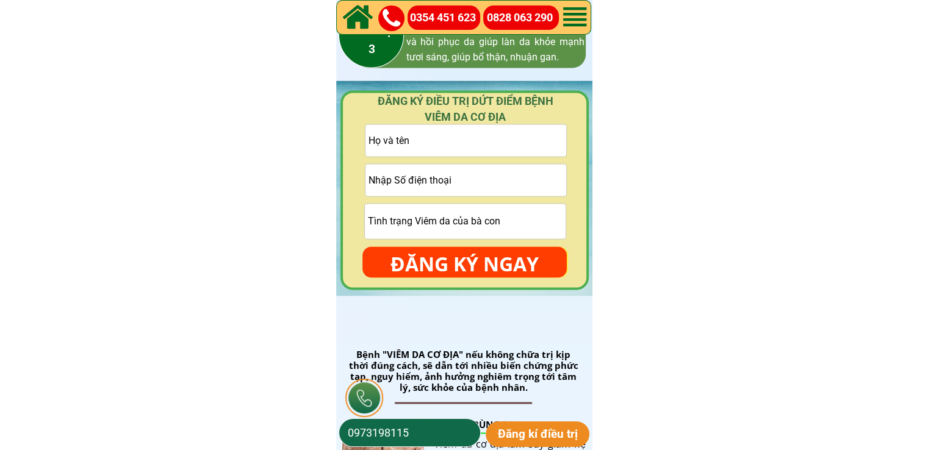  Describe the element at coordinates (464, 371) in the screenshot. I see `div: Bệnh "VIÊM DA CƠ ĐỊA" nếu không chữa trị kịp thời đúng cách, sẽ dẫn tới nhiều biến chứng phức tạp...` at that location.